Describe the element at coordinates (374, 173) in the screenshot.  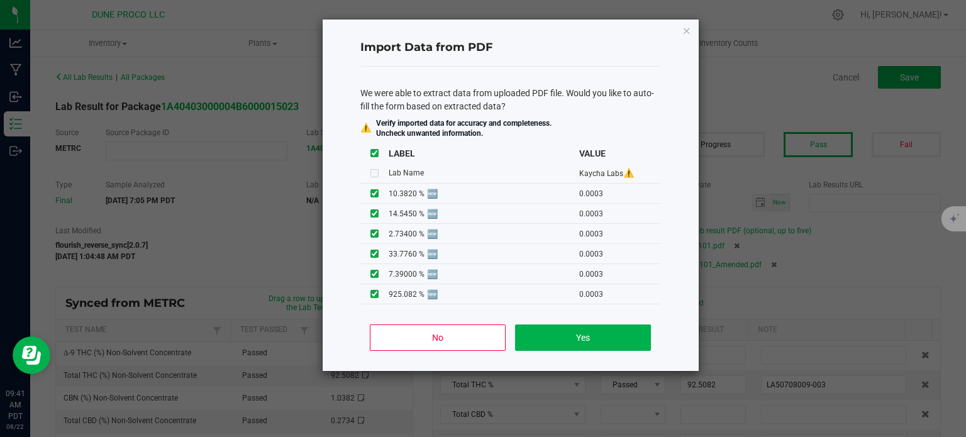
I see `input: Unknown lab` at that location.